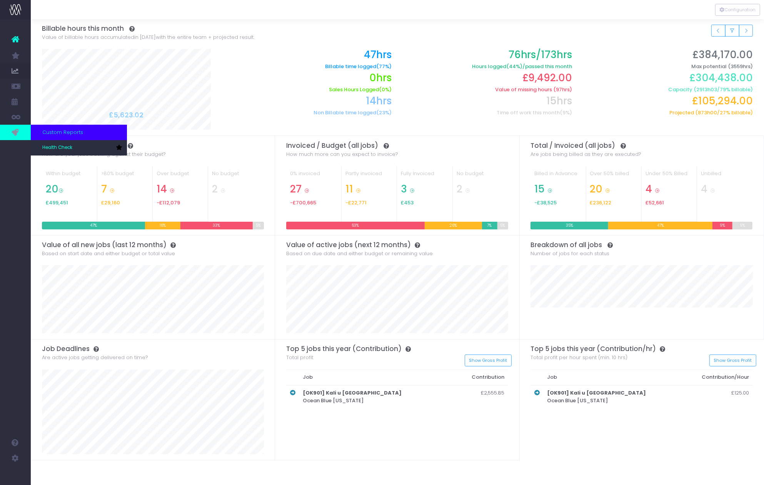  I want to click on span: Total profit, so click(300, 357).